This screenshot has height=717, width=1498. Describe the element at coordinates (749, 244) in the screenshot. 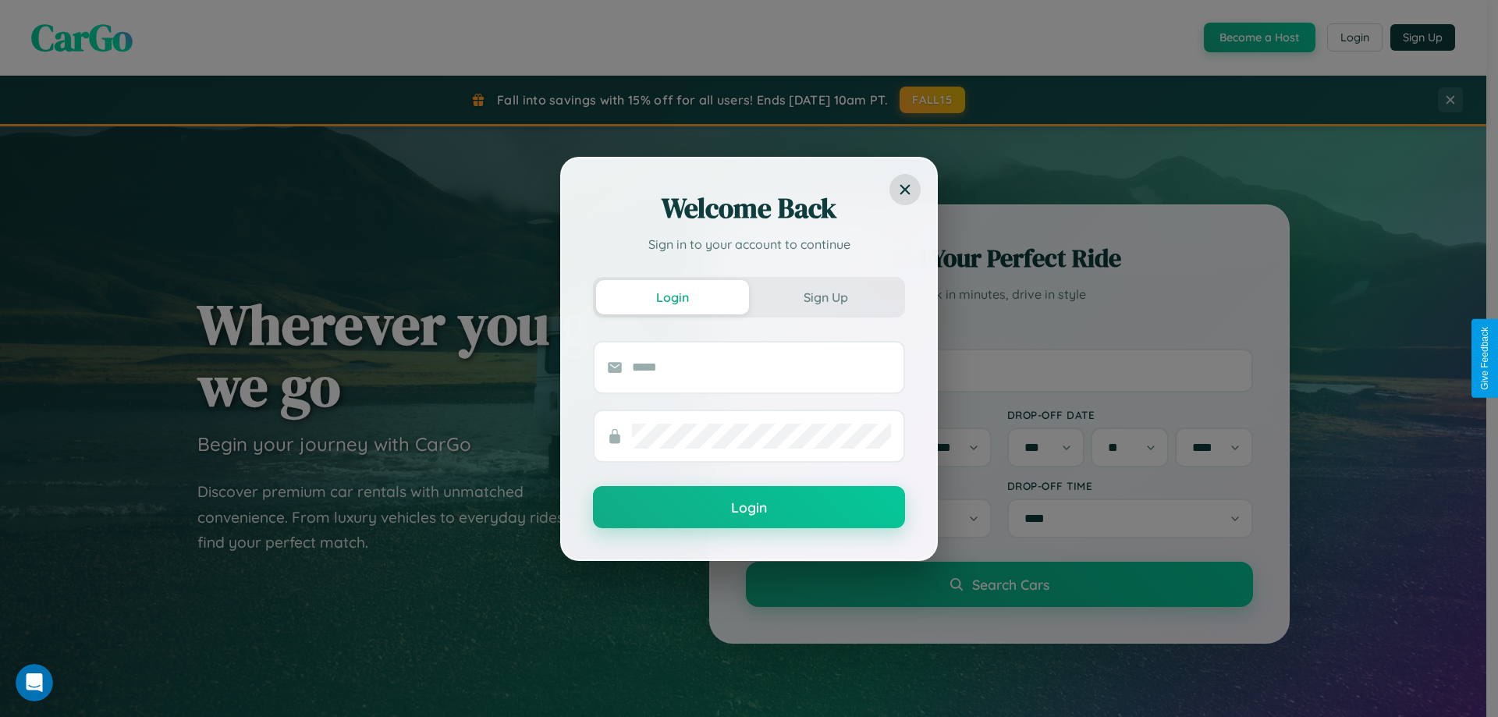

I see `p: Sign in to your account to continue` at that location.